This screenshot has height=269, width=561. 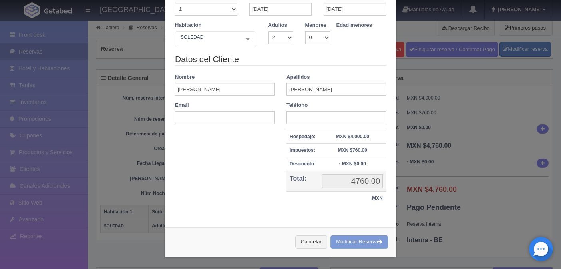 What do you see at coordinates (188, 25) in the screenshot?
I see `label: Habitación` at bounding box center [188, 25].